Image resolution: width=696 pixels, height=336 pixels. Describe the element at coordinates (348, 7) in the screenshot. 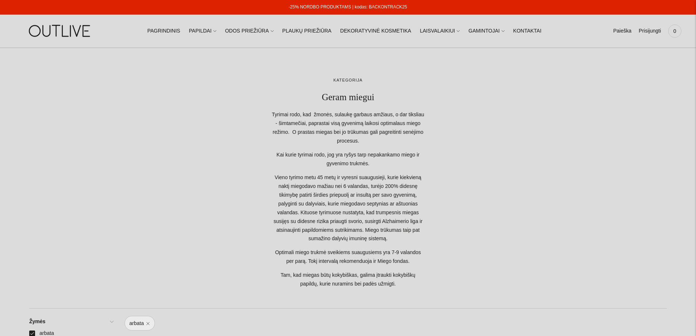

I see `a: -25% NORDBO PRODUKTAMS | kodas: BACKONTRACK25` at that location.